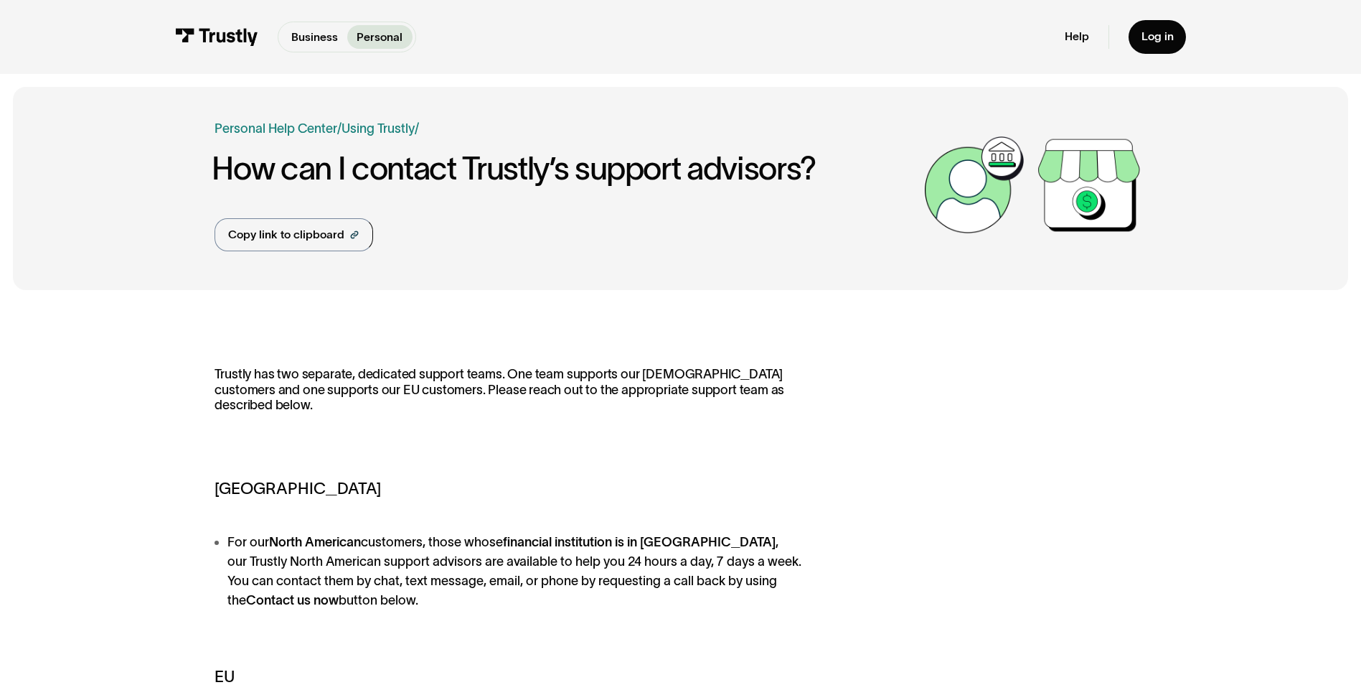 This screenshot has height=685, width=1361. Describe the element at coordinates (276, 128) in the screenshot. I see `a: Personal Help Center` at that location.